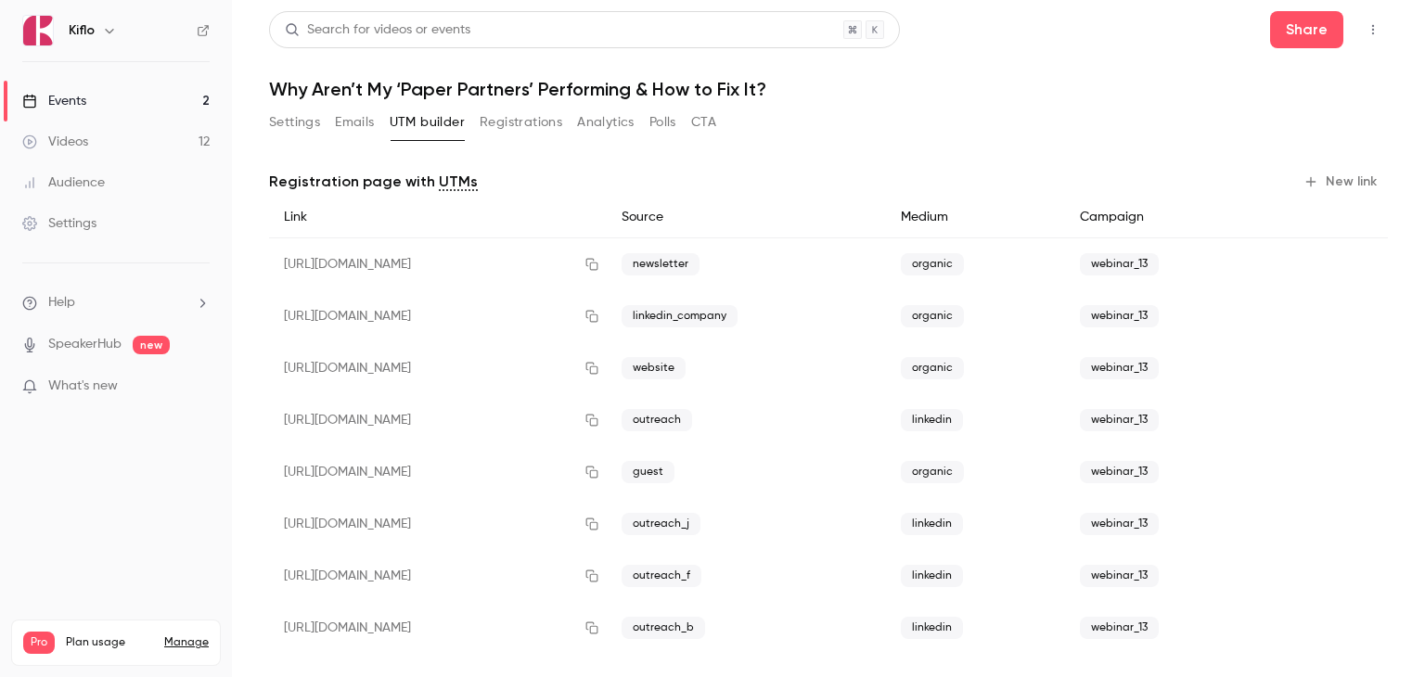 The height and width of the screenshot is (677, 1425). Describe the element at coordinates (54, 101) in the screenshot. I see `div: Events` at that location.